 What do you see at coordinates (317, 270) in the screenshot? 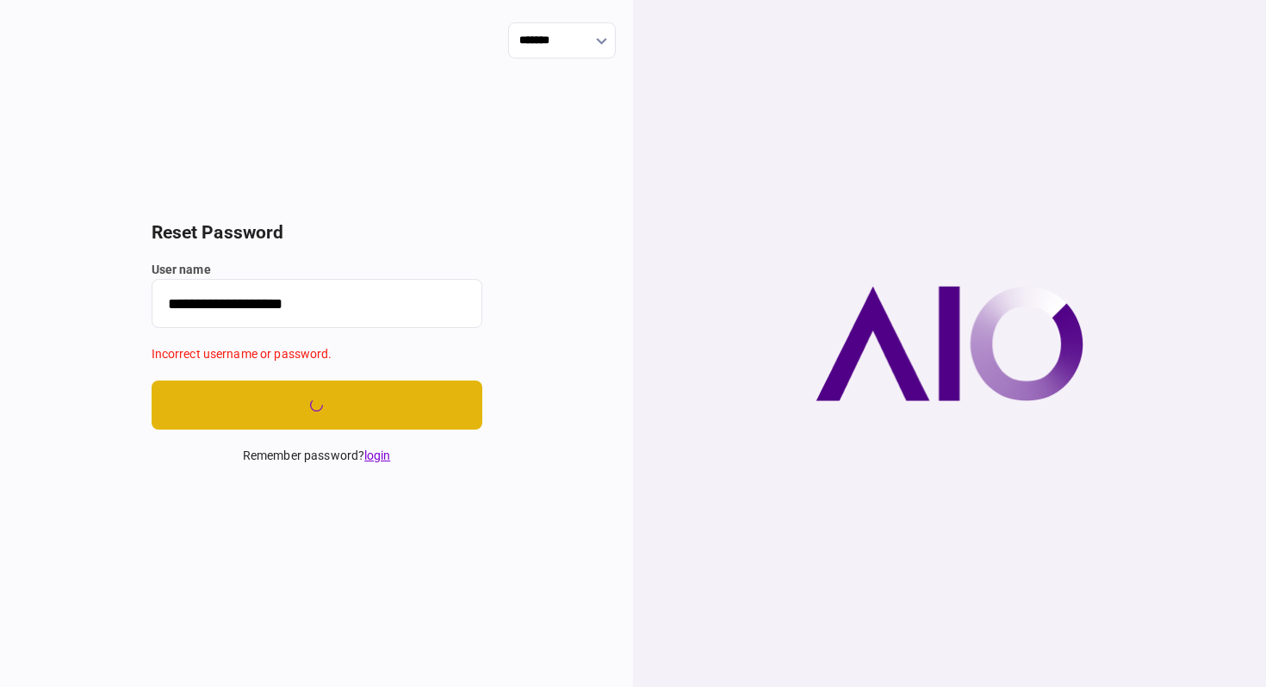
I see `label: user name` at bounding box center [317, 270].